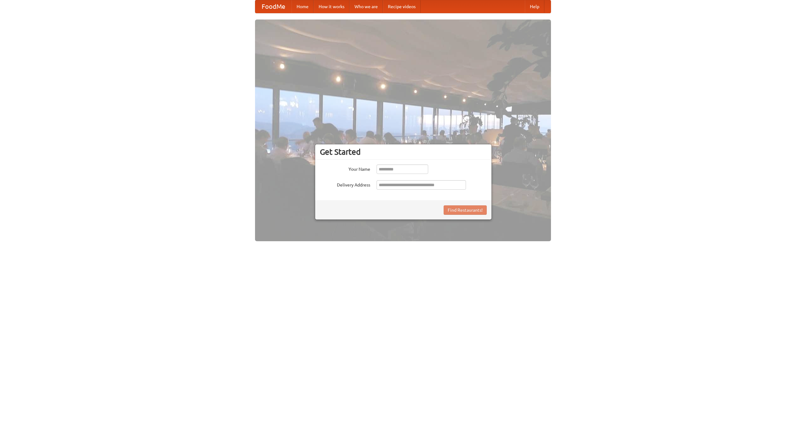 The height and width of the screenshot is (445, 806). What do you see at coordinates (366, 7) in the screenshot?
I see `a: Who we are` at bounding box center [366, 7].